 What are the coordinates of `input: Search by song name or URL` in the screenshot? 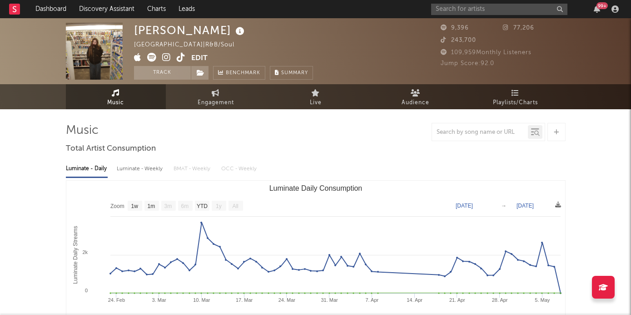 It's located at (480, 132).